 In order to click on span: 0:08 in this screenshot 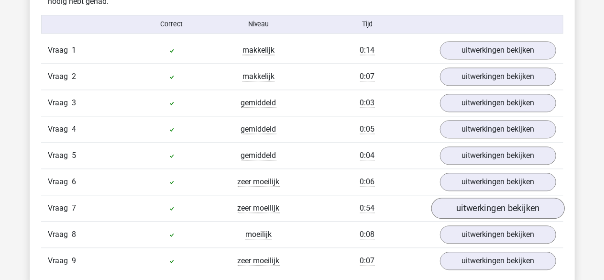, I will do `click(367, 234)`.